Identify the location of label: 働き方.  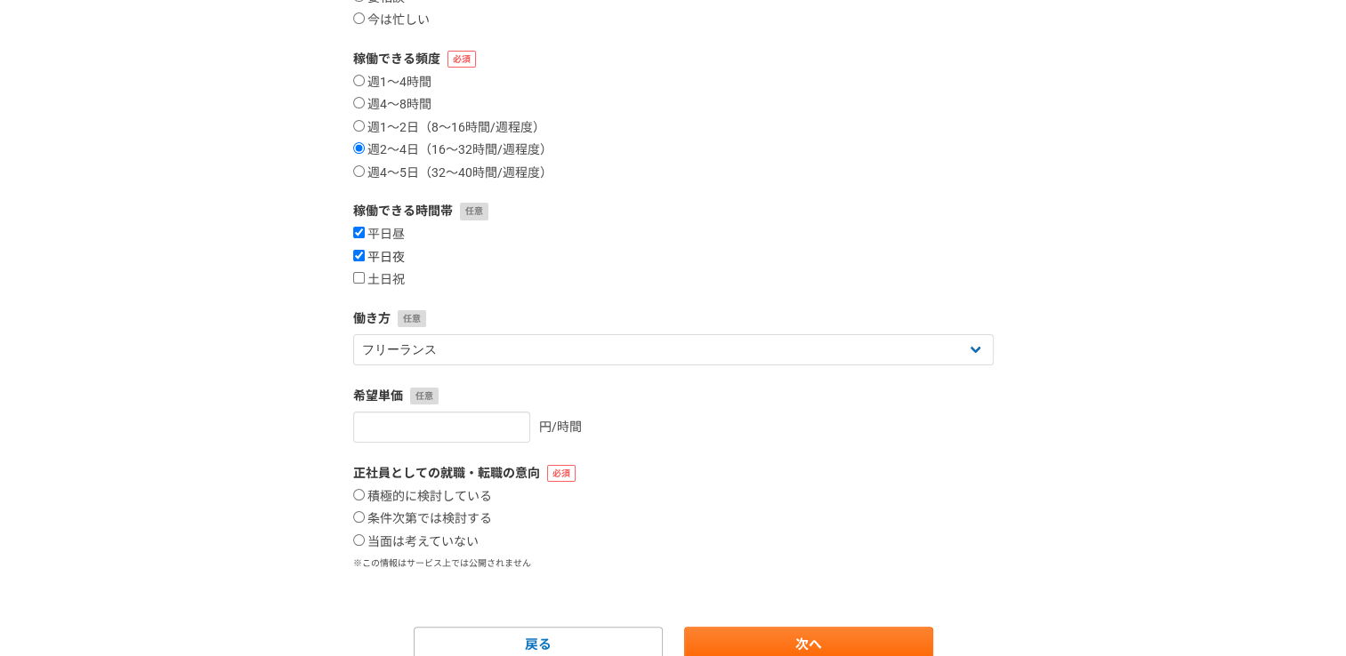
(673, 318).